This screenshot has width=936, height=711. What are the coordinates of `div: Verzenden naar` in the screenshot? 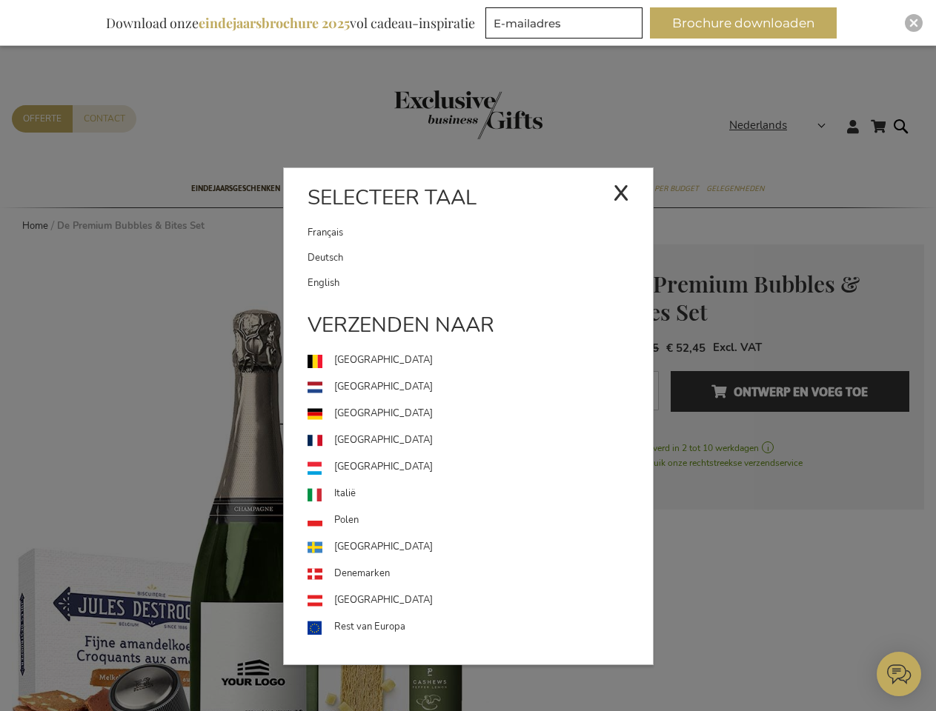 It's located at (468, 329).